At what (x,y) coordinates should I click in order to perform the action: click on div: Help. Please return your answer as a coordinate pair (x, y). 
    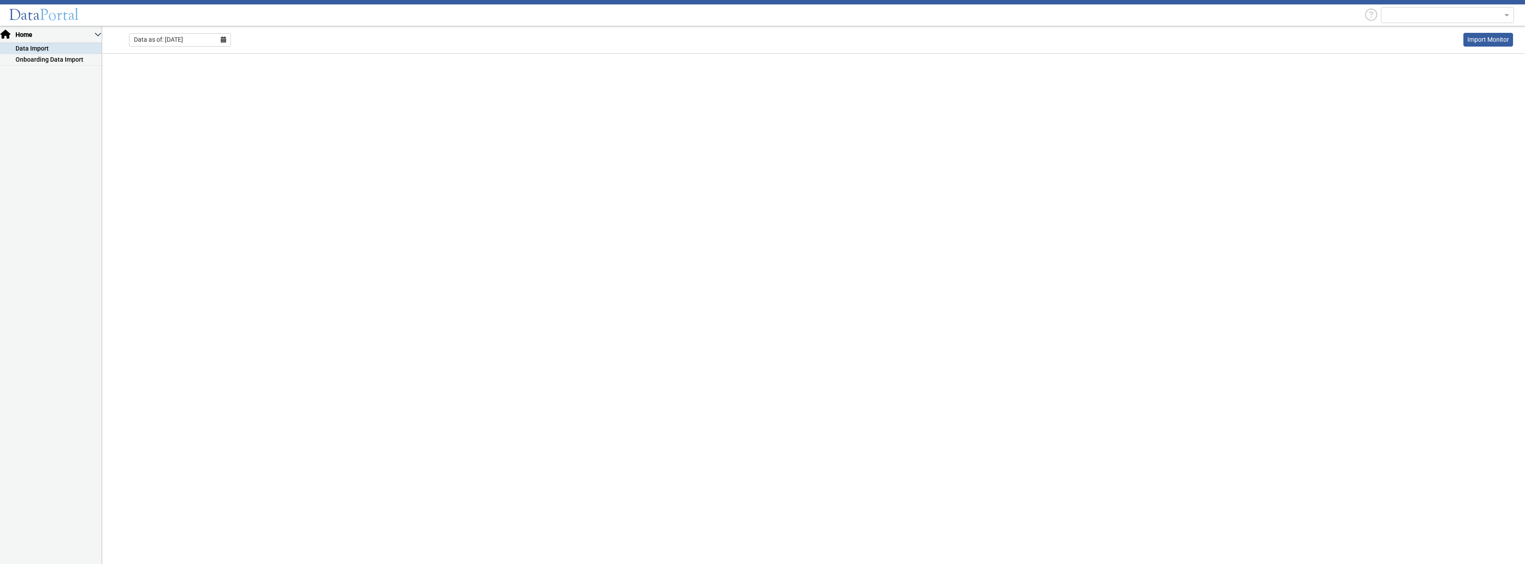
    Looking at the image, I should click on (1371, 15).